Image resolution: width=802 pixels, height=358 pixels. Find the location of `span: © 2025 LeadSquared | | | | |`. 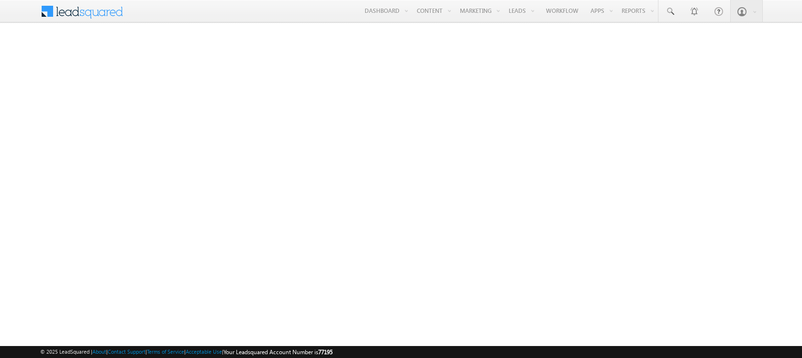

span: © 2025 LeadSquared | | | | | is located at coordinates (186, 351).